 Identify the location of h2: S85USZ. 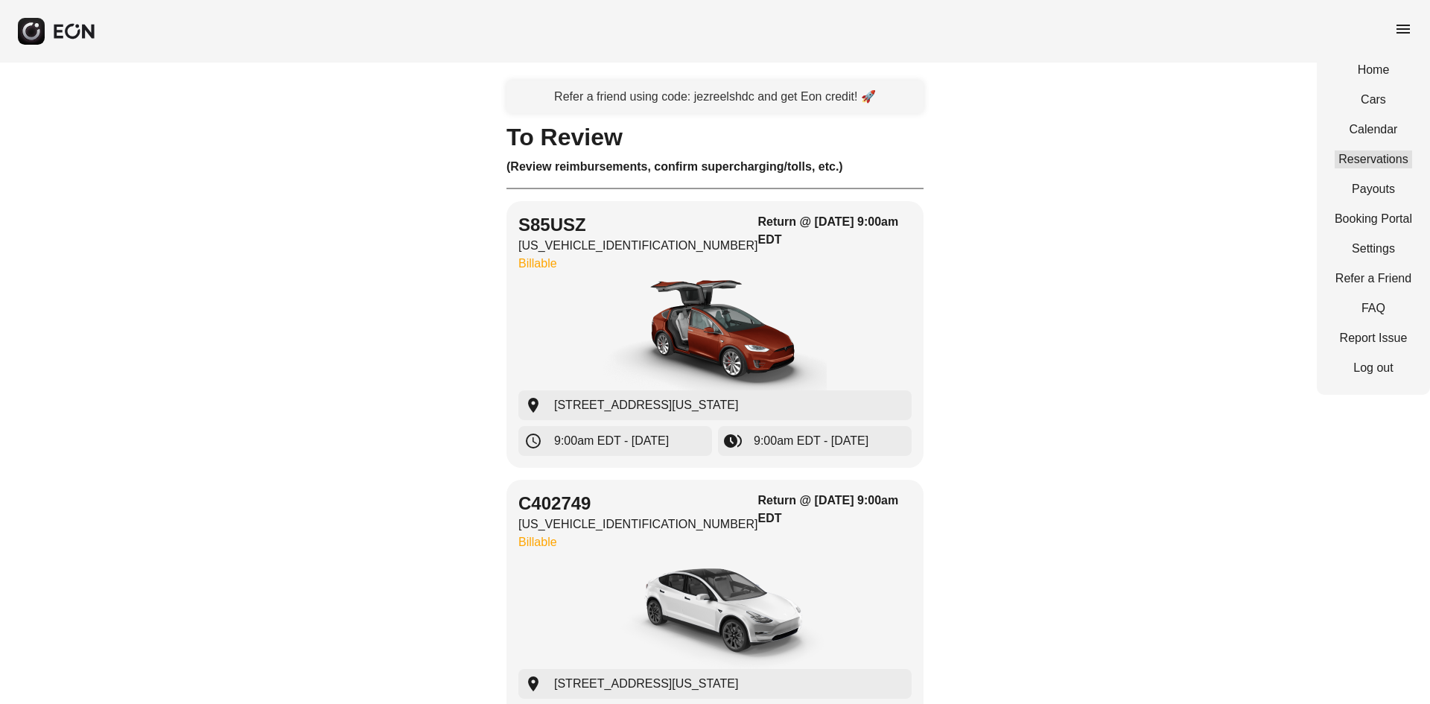
(638, 225).